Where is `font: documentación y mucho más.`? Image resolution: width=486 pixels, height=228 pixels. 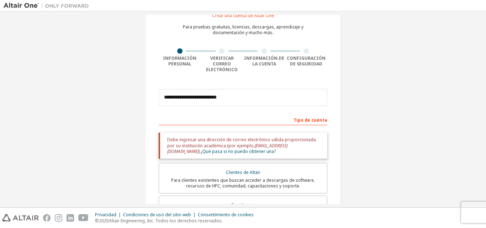 font: documentación y mucho más. is located at coordinates (243, 32).